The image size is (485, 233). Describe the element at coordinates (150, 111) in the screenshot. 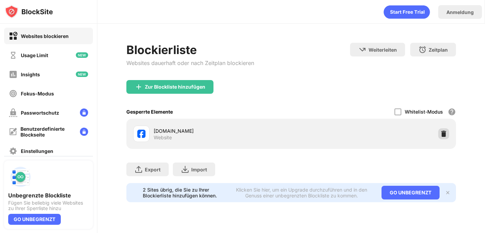

I see `div: Gesperrte Elemente` at that location.